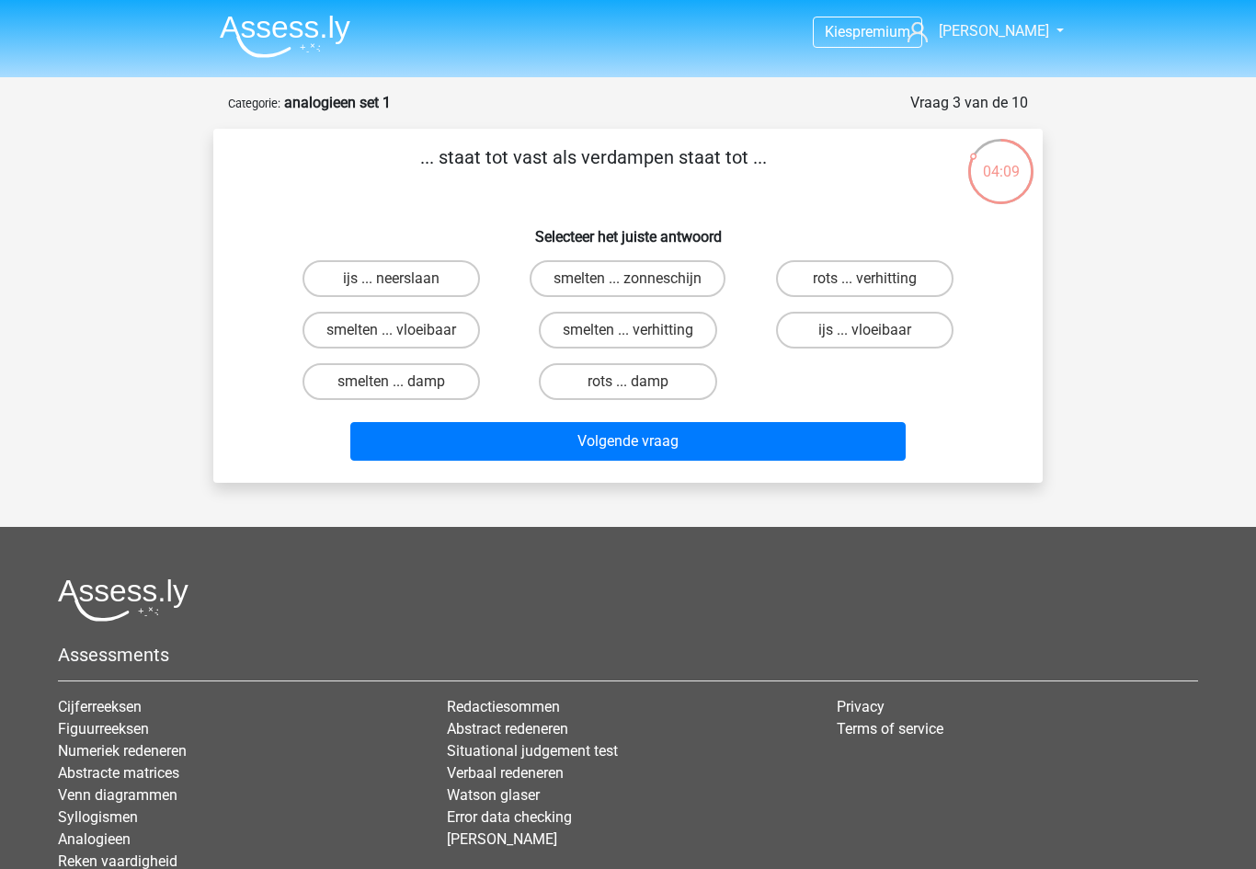 The height and width of the screenshot is (869, 1256). I want to click on div: 04:09, so click(1000, 160).